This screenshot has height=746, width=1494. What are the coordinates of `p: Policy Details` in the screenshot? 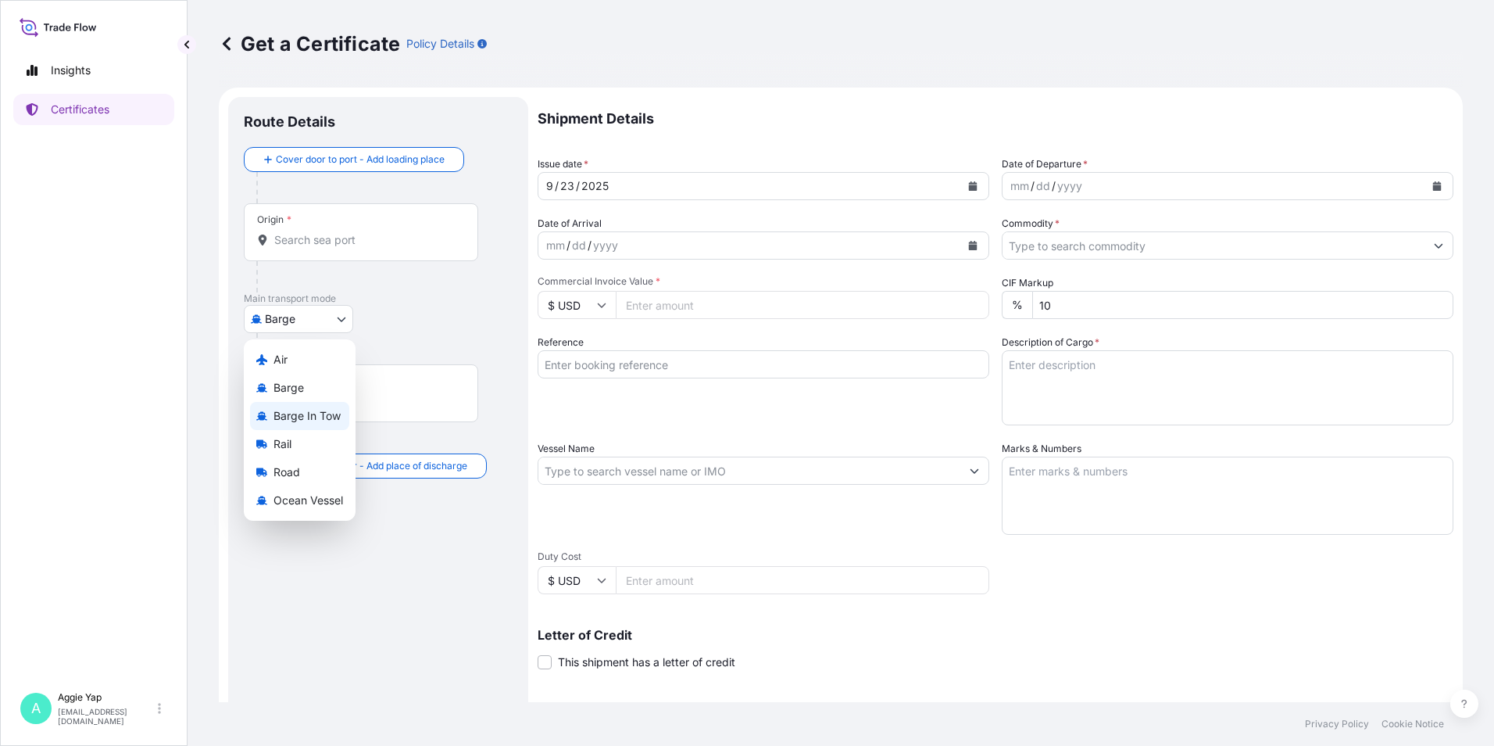 It's located at (440, 44).